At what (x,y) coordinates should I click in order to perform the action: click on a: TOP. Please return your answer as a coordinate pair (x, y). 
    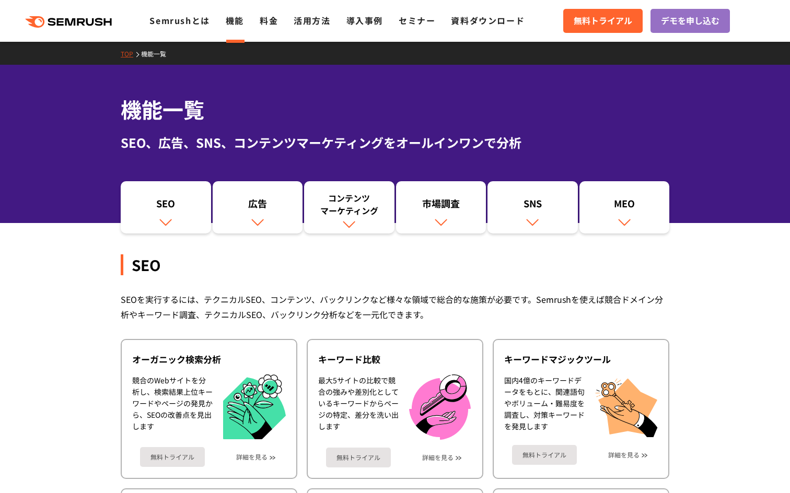
    Looking at the image, I should click on (131, 53).